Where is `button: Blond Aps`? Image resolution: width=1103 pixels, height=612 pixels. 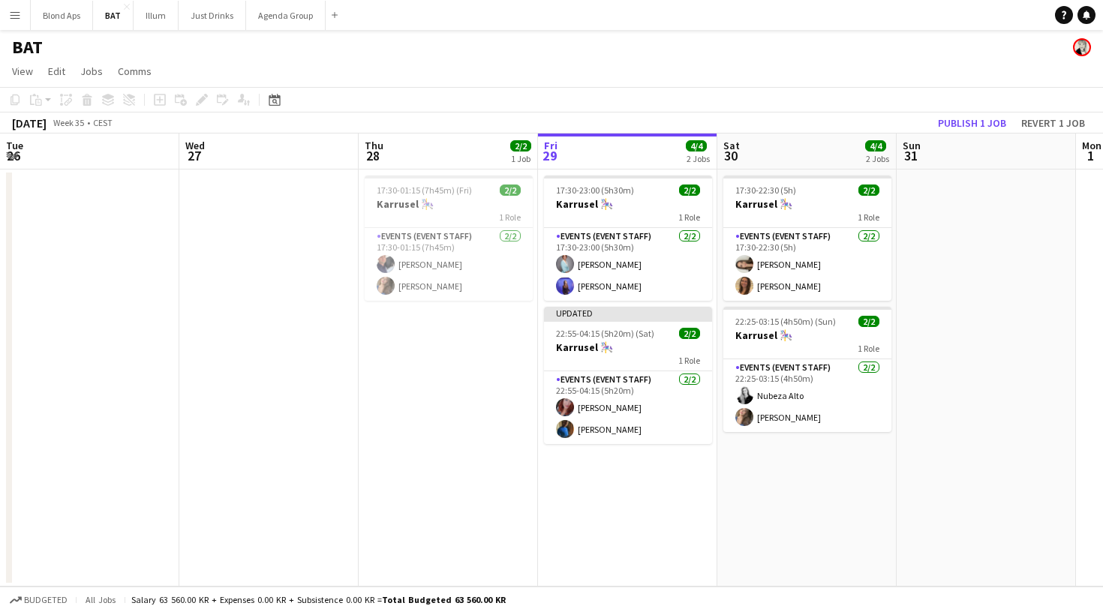 button: Blond Aps is located at coordinates (62, 15).